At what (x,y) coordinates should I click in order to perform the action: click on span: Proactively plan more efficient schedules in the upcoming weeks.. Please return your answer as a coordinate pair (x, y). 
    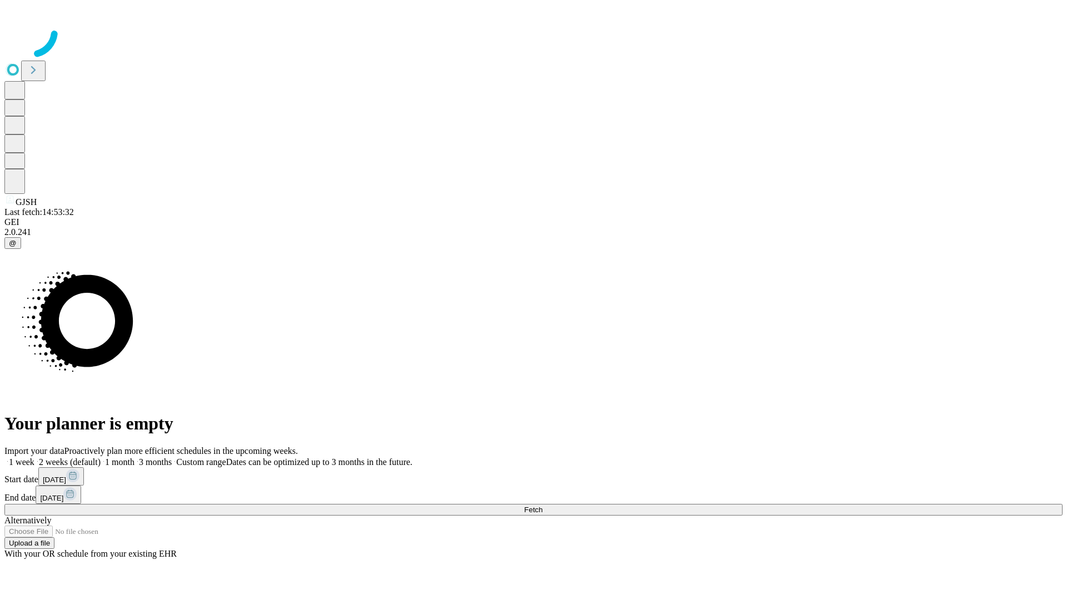
    Looking at the image, I should click on (181, 451).